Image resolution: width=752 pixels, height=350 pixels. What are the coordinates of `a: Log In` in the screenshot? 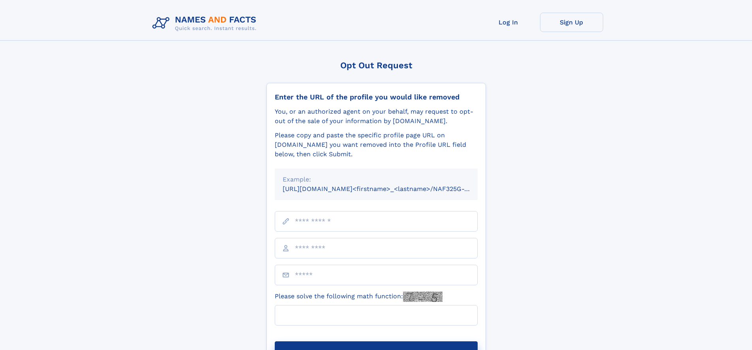 It's located at (508, 22).